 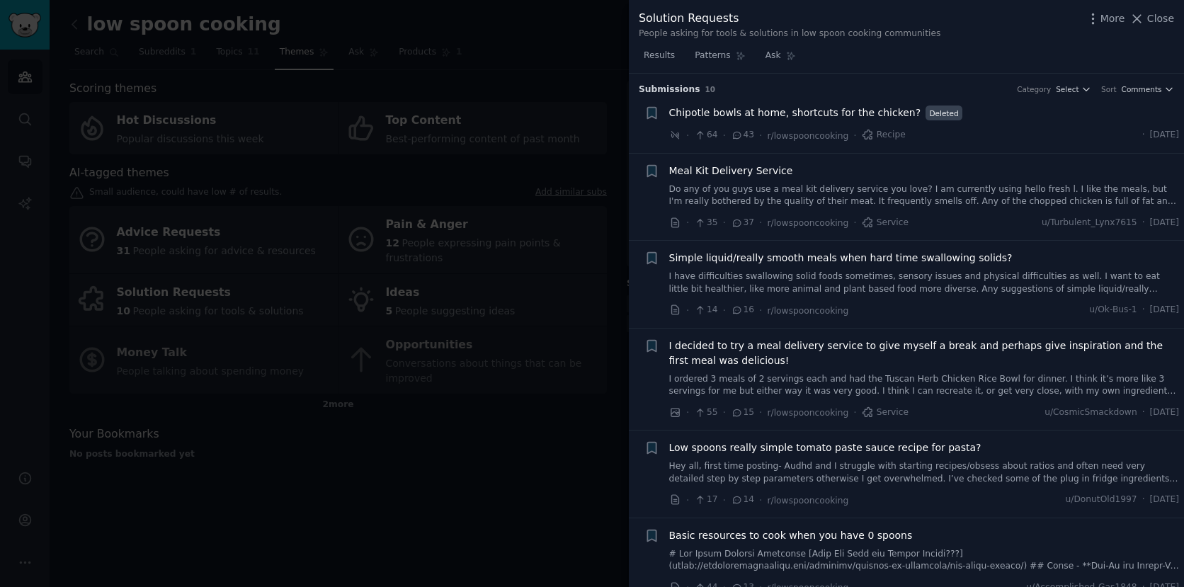 I want to click on a: Low spoons really simple tomato paste sauce recipe for pasta?, so click(x=825, y=448).